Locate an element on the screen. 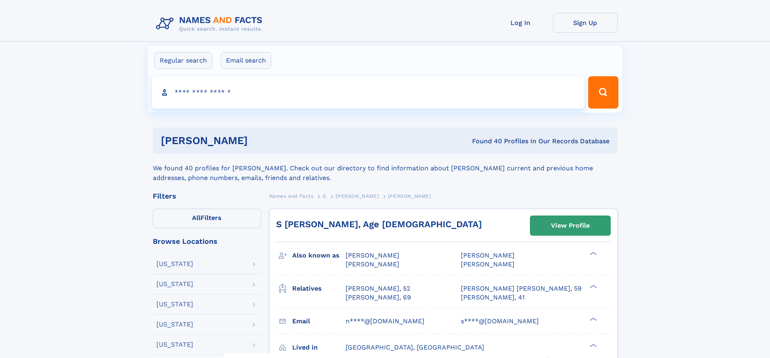 Image resolution: width=770 pixels, height=358 pixels. a: Log In is located at coordinates (521, 23).